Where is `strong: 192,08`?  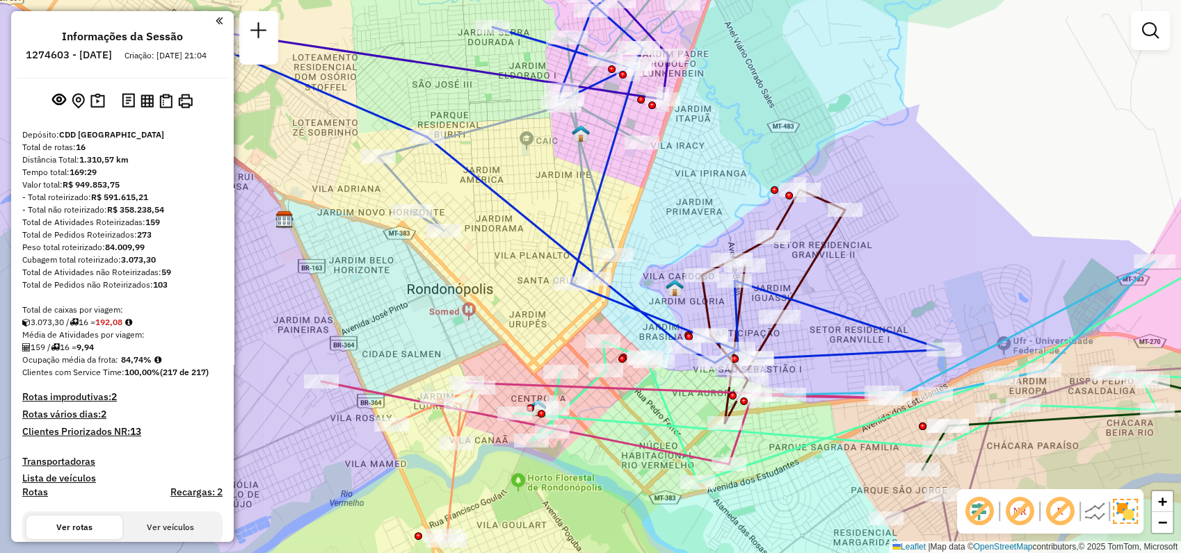
strong: 192,08 is located at coordinates (108, 322).